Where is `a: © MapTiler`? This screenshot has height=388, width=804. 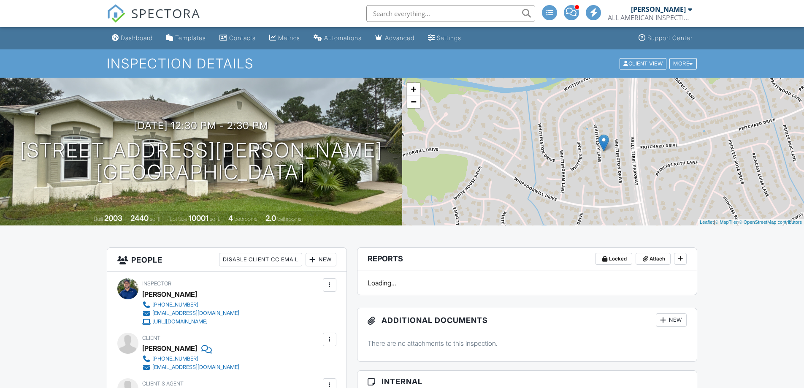
a: © MapTiler is located at coordinates (726, 222).